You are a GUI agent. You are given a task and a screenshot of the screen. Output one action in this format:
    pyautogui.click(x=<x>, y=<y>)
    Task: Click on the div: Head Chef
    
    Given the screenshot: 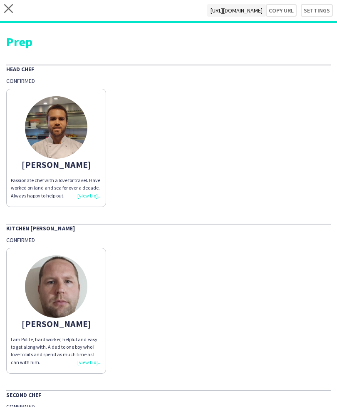 What is the action you would take?
    pyautogui.click(x=169, y=69)
    